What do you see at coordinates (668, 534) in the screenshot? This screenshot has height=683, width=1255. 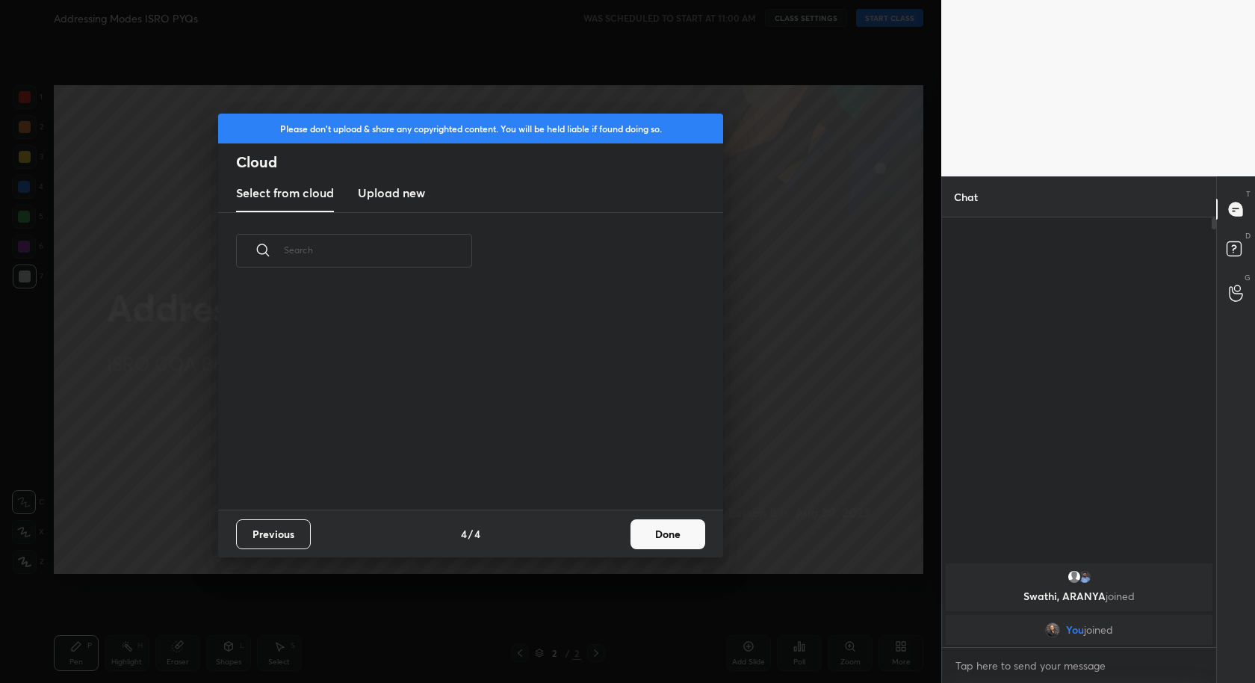 I see `button: Done` at bounding box center [668, 534].